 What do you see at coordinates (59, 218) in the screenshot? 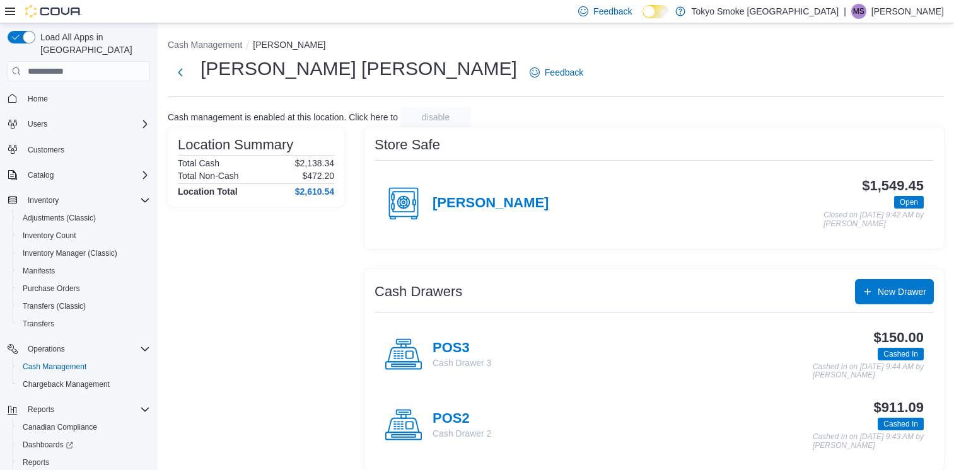
I see `a: Adjustments (Classic)` at bounding box center [59, 218].